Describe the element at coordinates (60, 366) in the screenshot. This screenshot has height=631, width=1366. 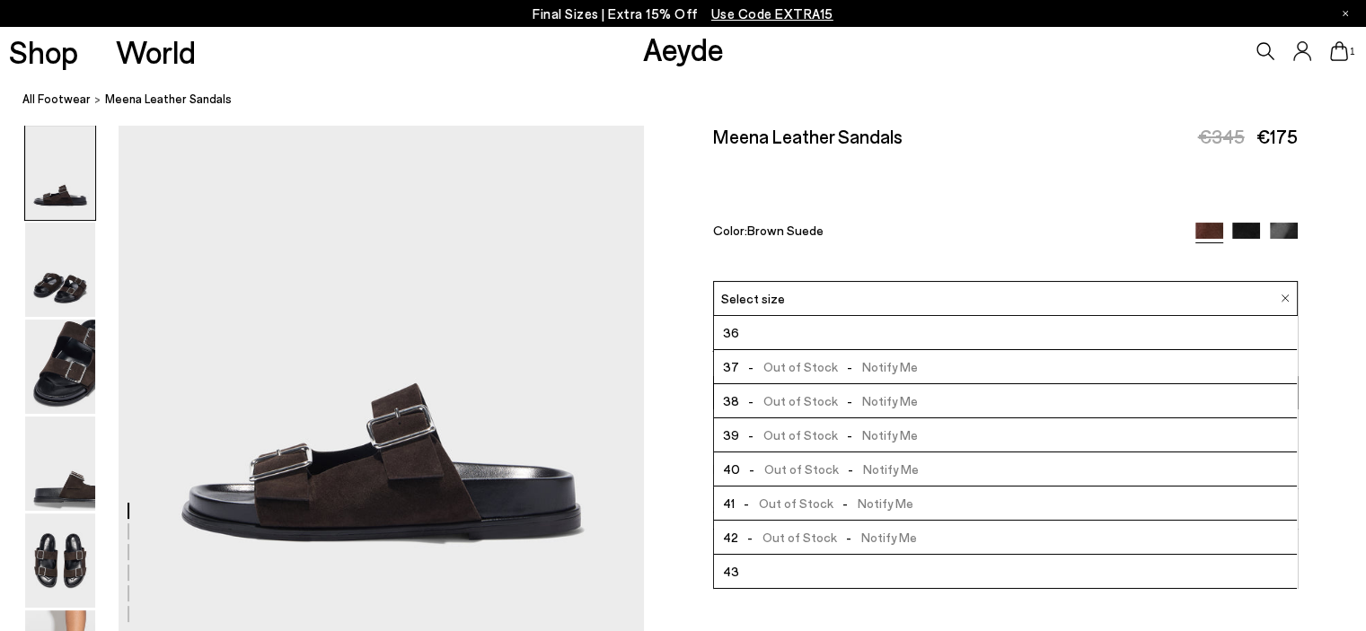
I see `img: Meena Leather Sandals - Image 3` at that location.